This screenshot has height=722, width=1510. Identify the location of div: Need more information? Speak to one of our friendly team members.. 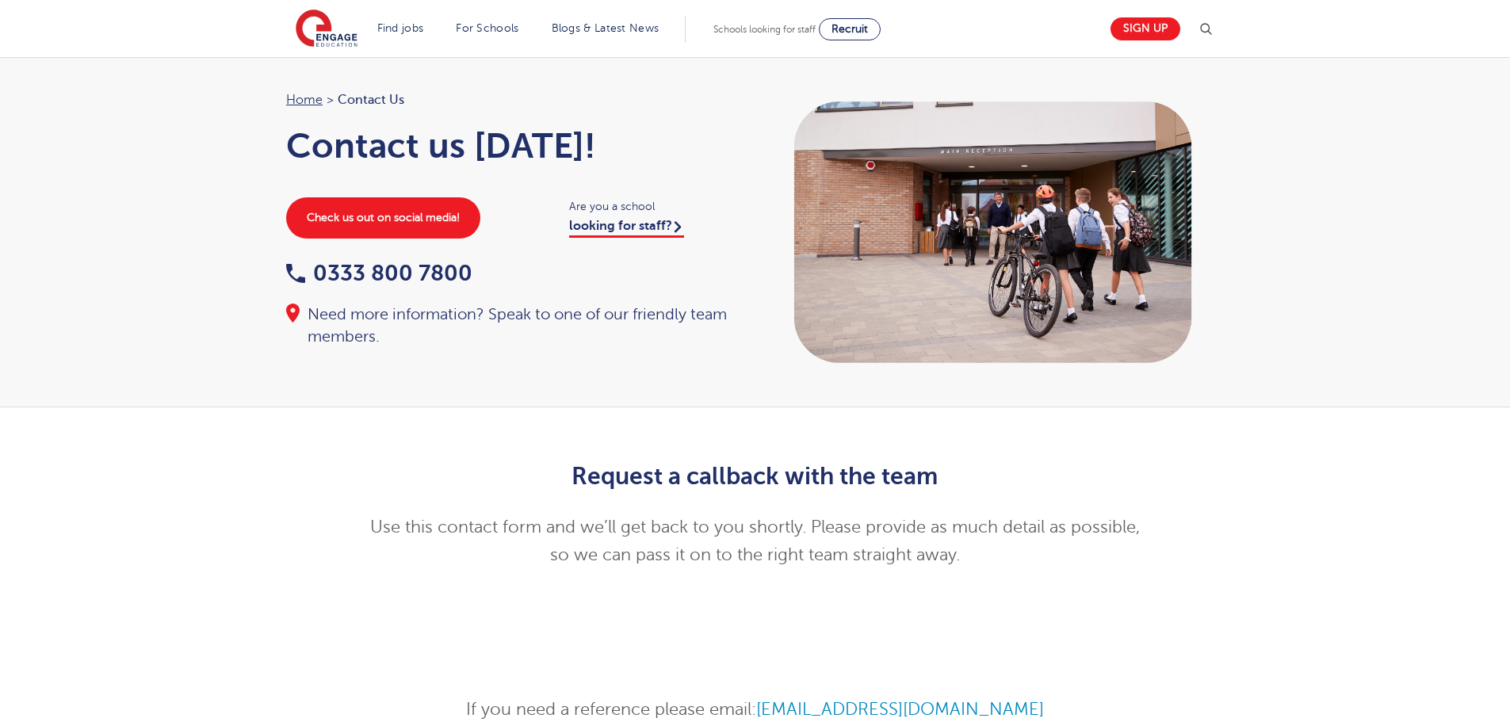
(513, 326).